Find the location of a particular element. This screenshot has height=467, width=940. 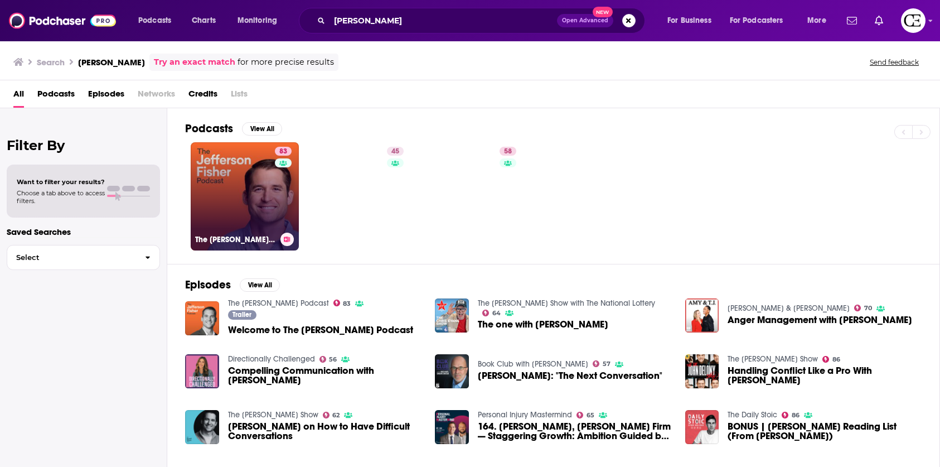

span: Credits is located at coordinates (203, 96).